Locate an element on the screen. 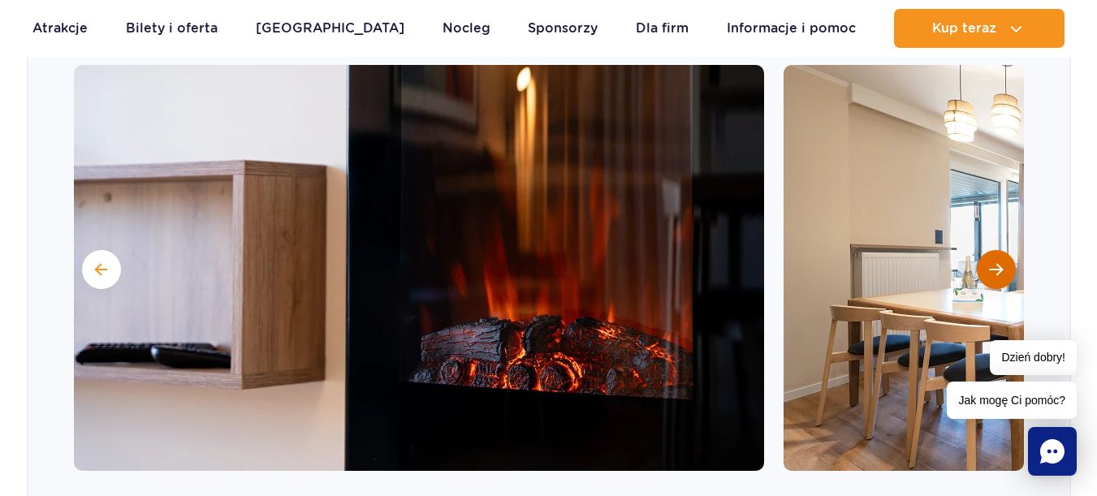 This screenshot has height=496, width=1097. span: Jak mogę Ci pomóc? is located at coordinates (1012, 400).